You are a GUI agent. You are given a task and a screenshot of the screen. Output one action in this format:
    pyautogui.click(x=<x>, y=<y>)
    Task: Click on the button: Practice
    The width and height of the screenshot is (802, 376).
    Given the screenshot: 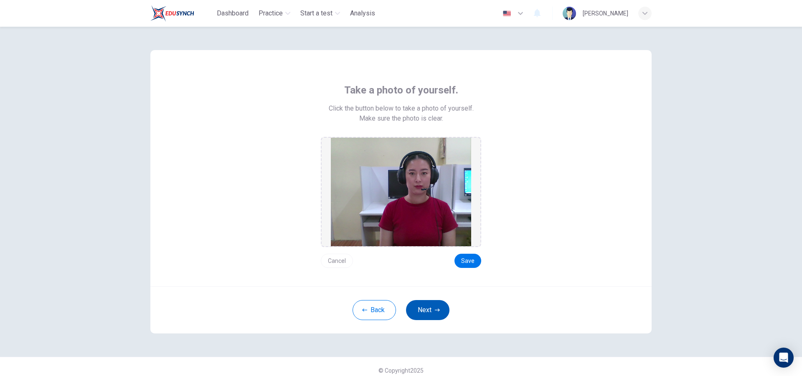 What is the action you would take?
    pyautogui.click(x=274, y=13)
    